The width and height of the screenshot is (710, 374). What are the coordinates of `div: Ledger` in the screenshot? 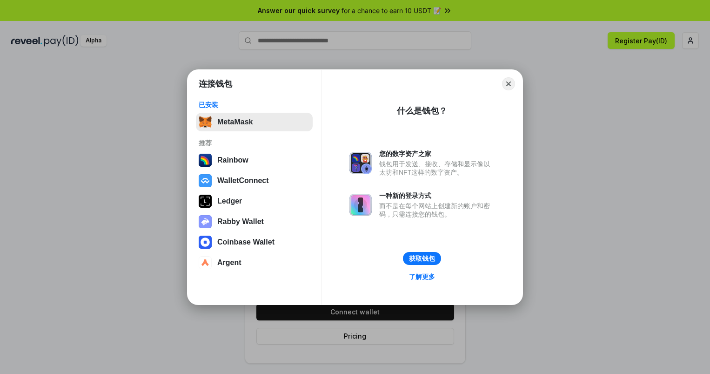 It's located at (229, 201).